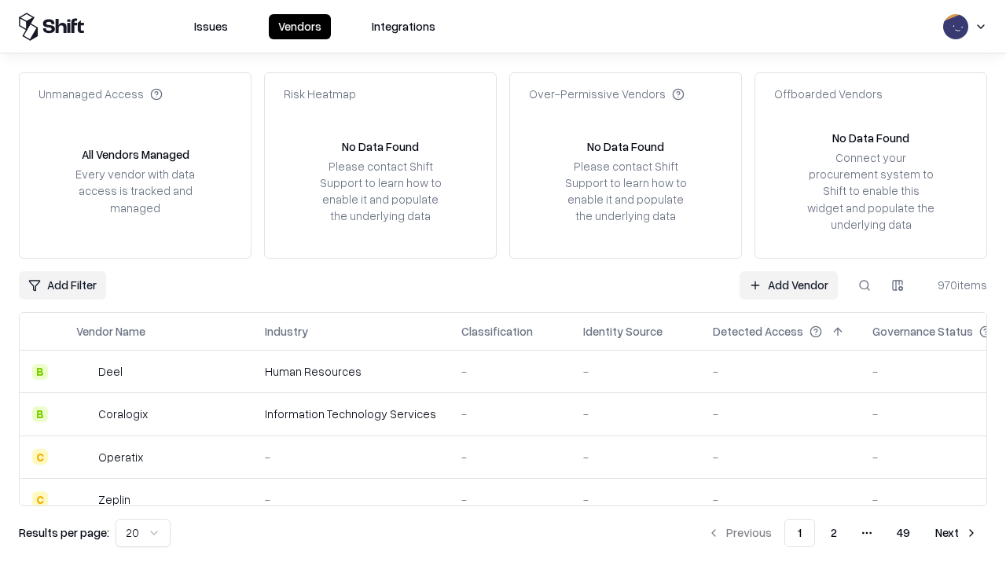 The height and width of the screenshot is (566, 1006). What do you see at coordinates (956, 533) in the screenshot?
I see `button: Next` at bounding box center [956, 533].